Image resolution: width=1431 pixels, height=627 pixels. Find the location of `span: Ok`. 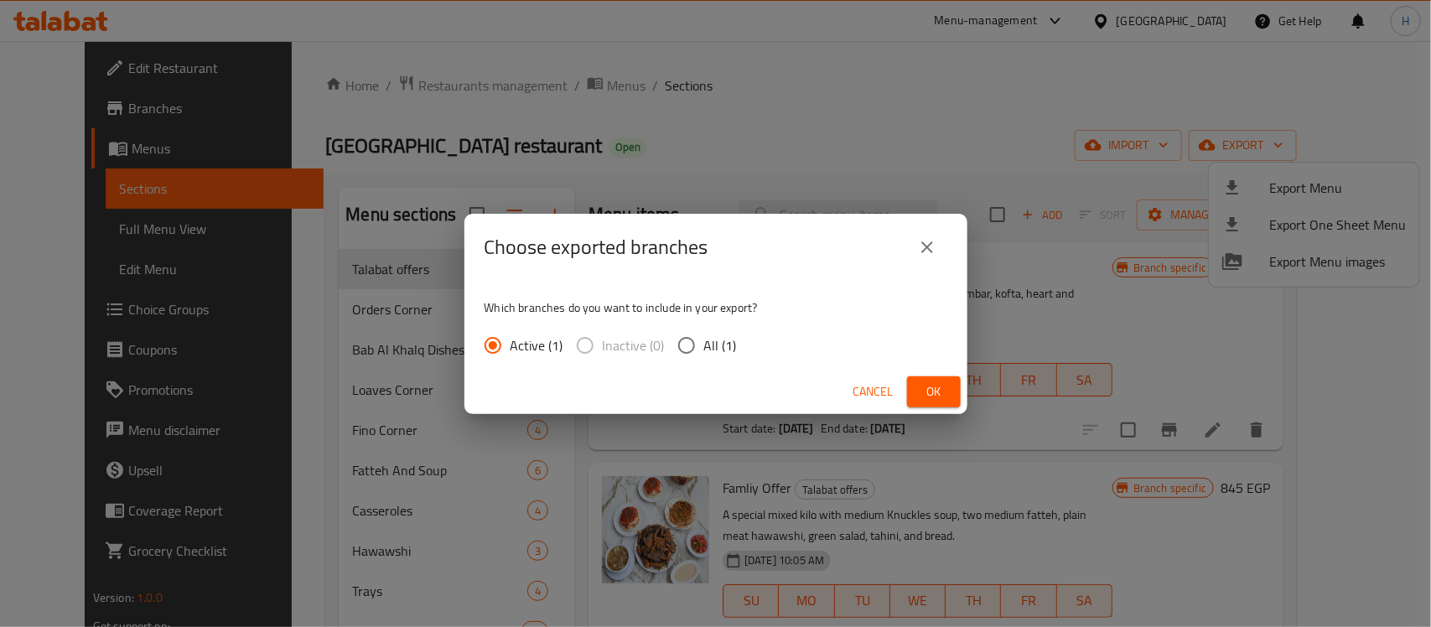

span: Ok is located at coordinates (934, 391).